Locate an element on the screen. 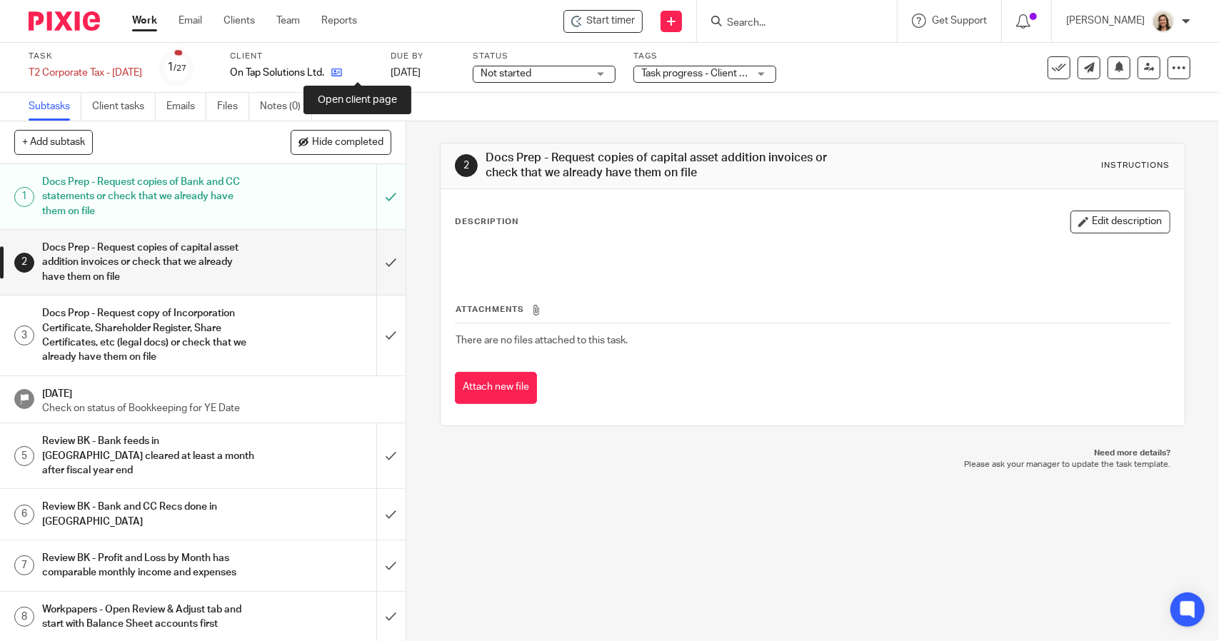 Image resolution: width=1219 pixels, height=641 pixels. label: Task is located at coordinates (85, 56).